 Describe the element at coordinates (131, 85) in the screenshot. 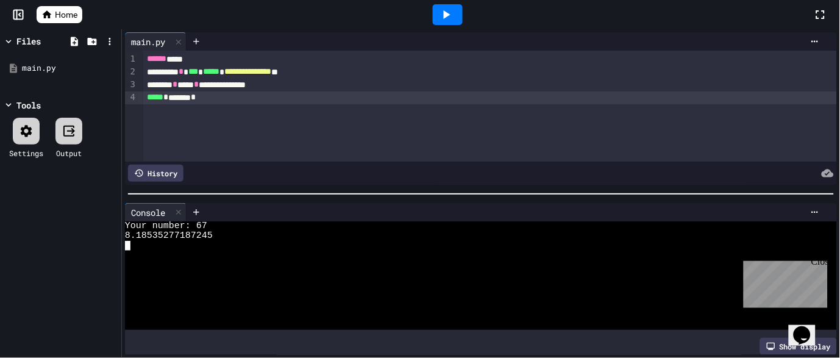

I see `div: 3` at that location.